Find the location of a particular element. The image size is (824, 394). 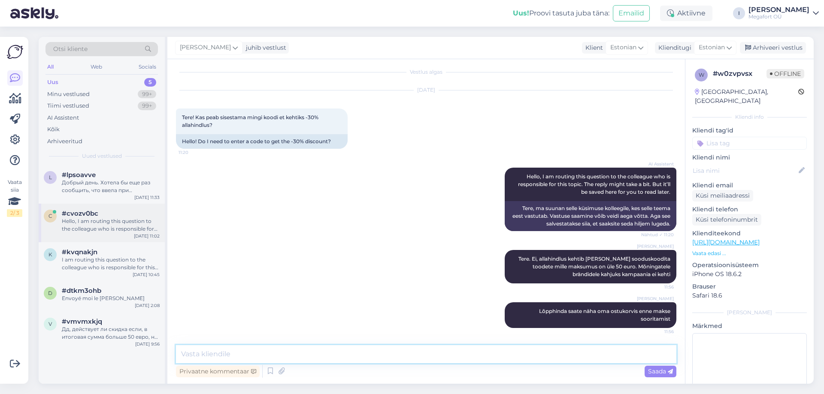

div: Vestlus algas is located at coordinates (426, 72).